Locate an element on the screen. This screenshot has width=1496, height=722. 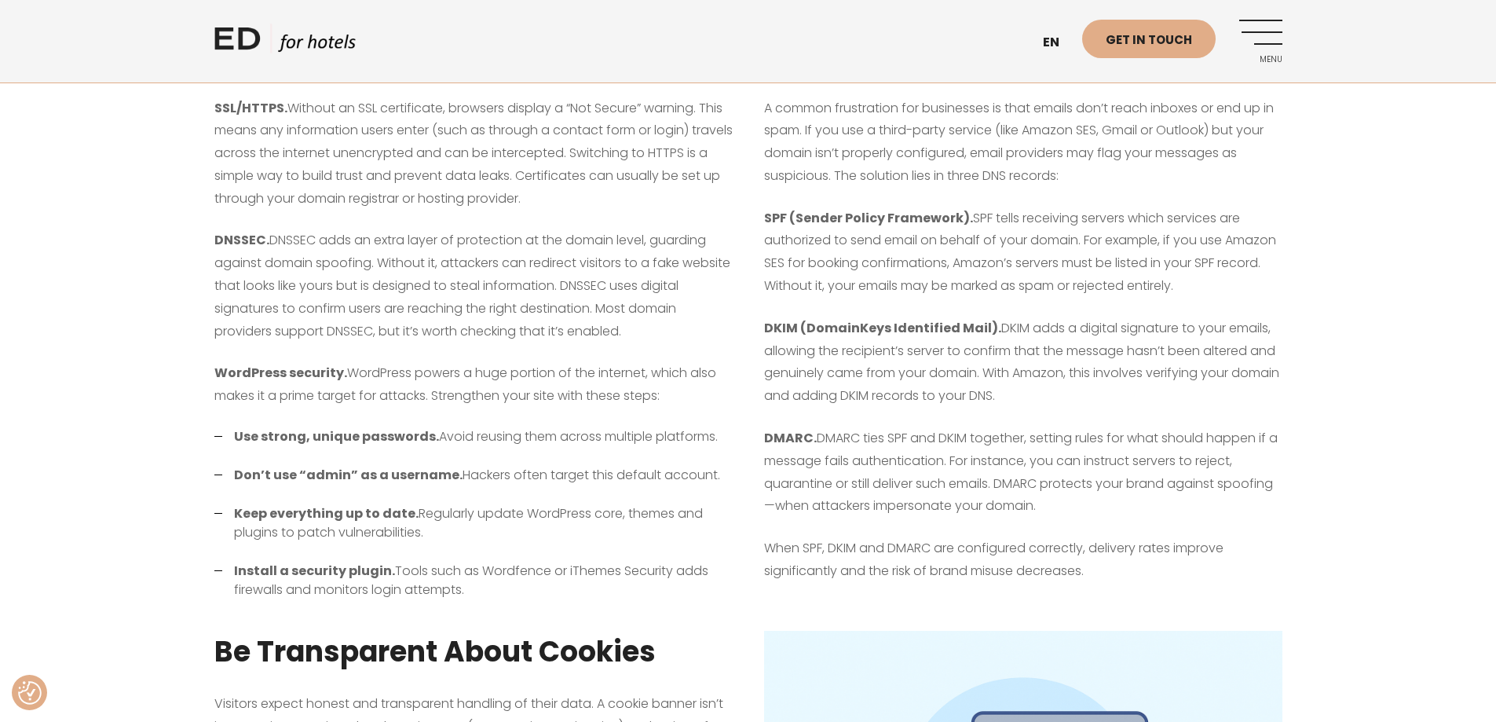
p: Without an SSL certificate, browsers display a “Not Secure” warning. This means any information u... is located at coordinates (473, 154).